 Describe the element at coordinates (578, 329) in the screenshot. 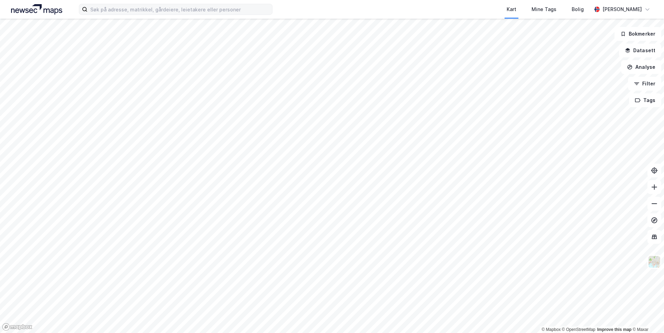

I see `a: OpenStreetMap` at that location.